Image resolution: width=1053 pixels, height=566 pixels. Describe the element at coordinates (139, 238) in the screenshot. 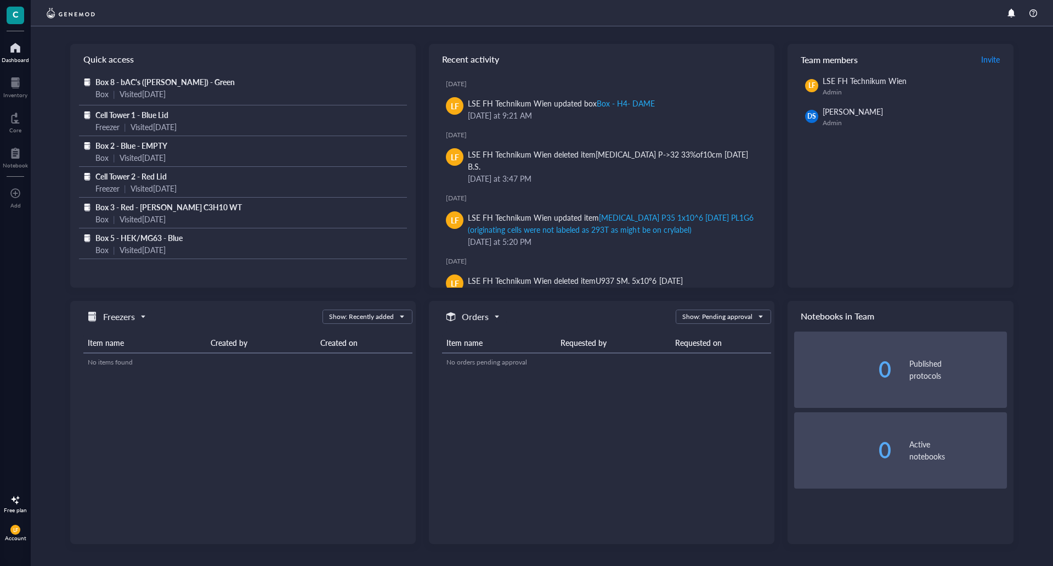

I see `span: Box 5 - HEK/MG63 - Blue` at that location.